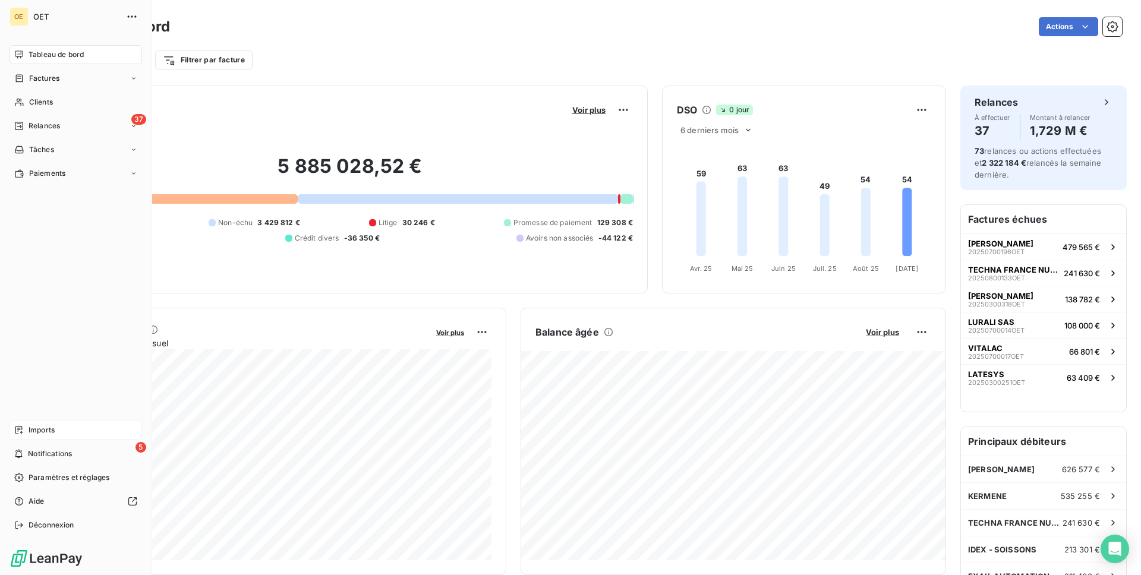  What do you see at coordinates (735, 110) in the screenshot?
I see `span: 0 jour` at bounding box center [735, 110].